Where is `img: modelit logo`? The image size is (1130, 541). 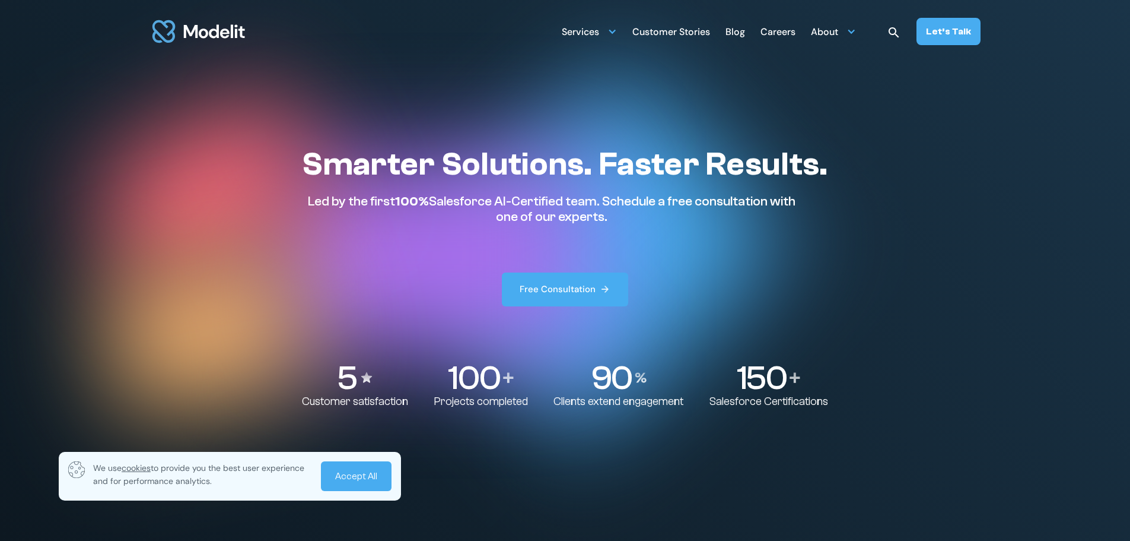
img: modelit logo is located at coordinates (199, 31).